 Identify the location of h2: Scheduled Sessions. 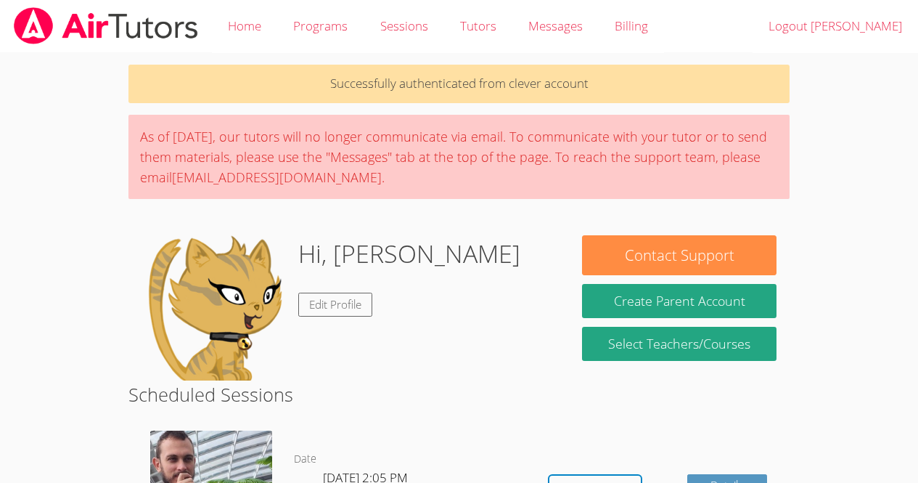
(459, 394).